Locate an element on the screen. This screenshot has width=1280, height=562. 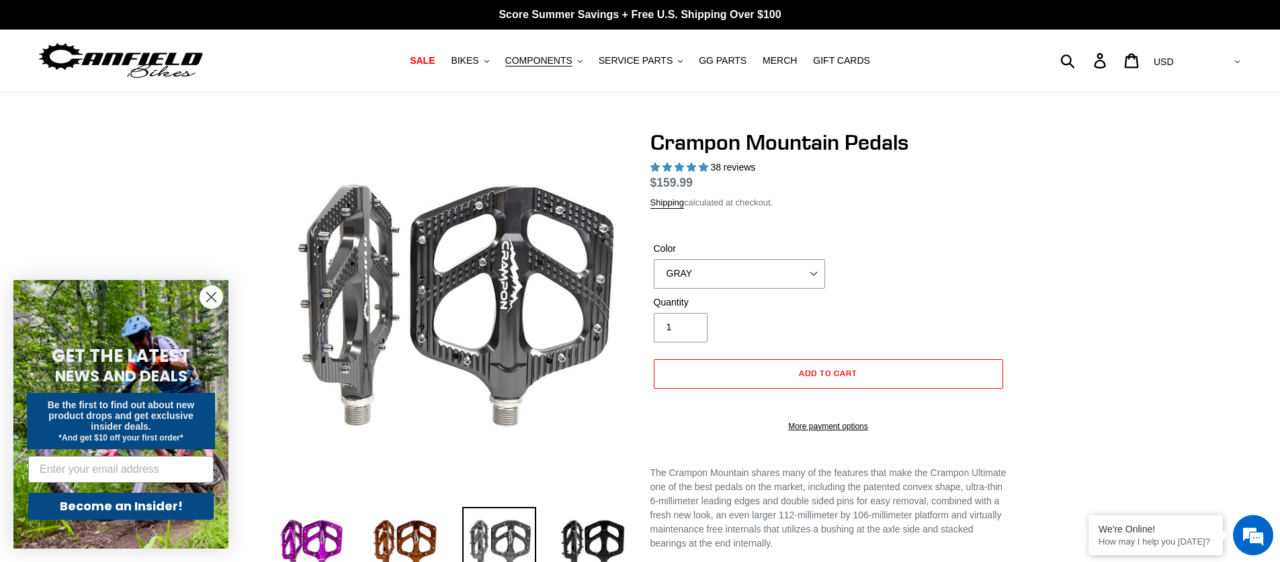
span: GG PARTS is located at coordinates (722, 60).